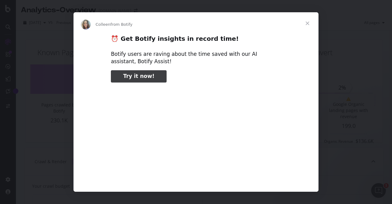  I want to click on span: from Botify, so click(122, 24).